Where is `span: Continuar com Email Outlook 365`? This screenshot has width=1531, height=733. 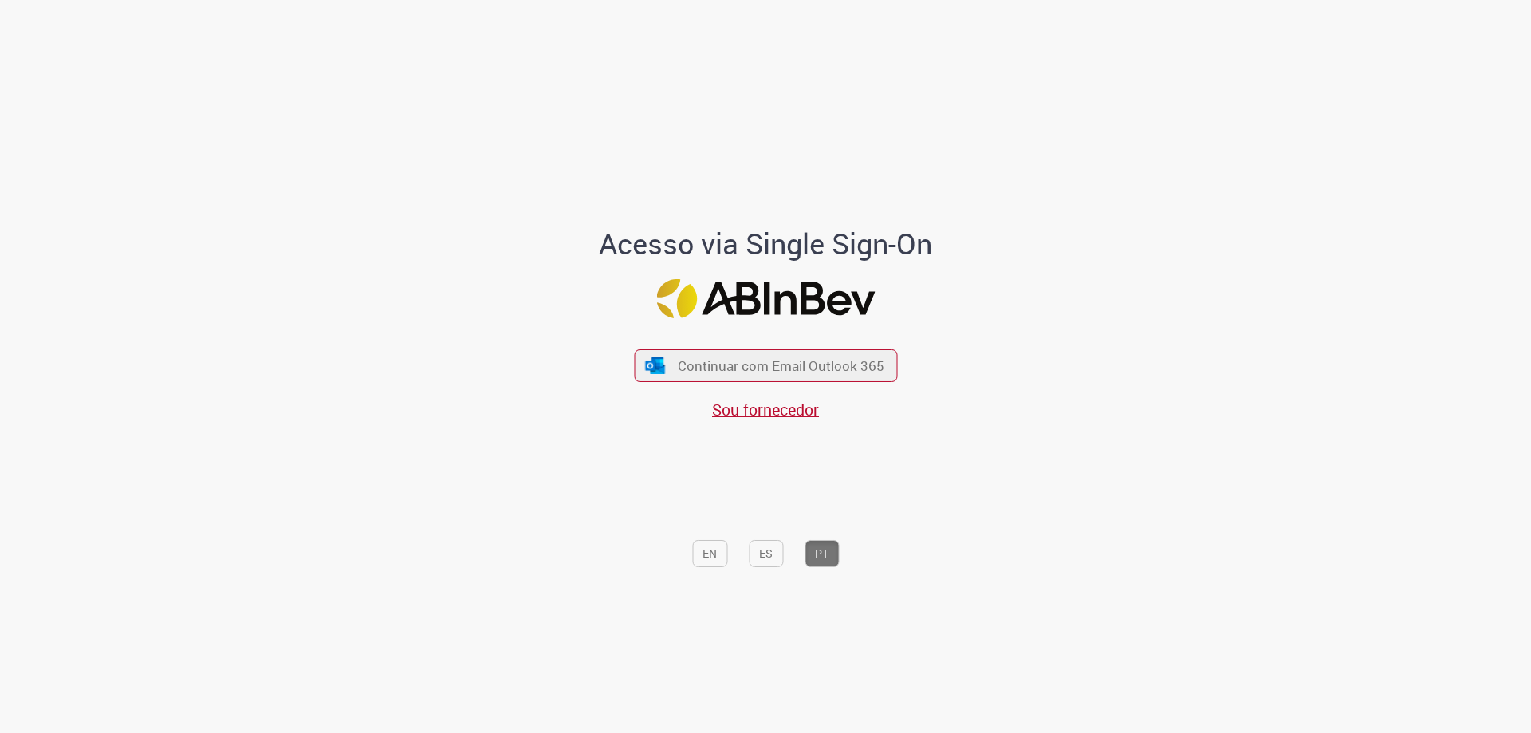
span: Continuar com Email Outlook 365 is located at coordinates (781, 365).